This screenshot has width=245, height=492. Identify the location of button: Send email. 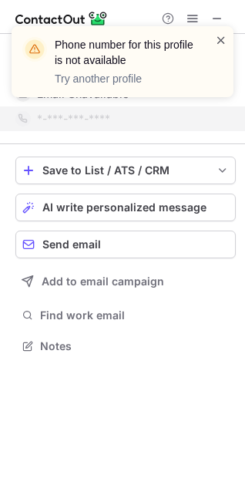
(126, 245).